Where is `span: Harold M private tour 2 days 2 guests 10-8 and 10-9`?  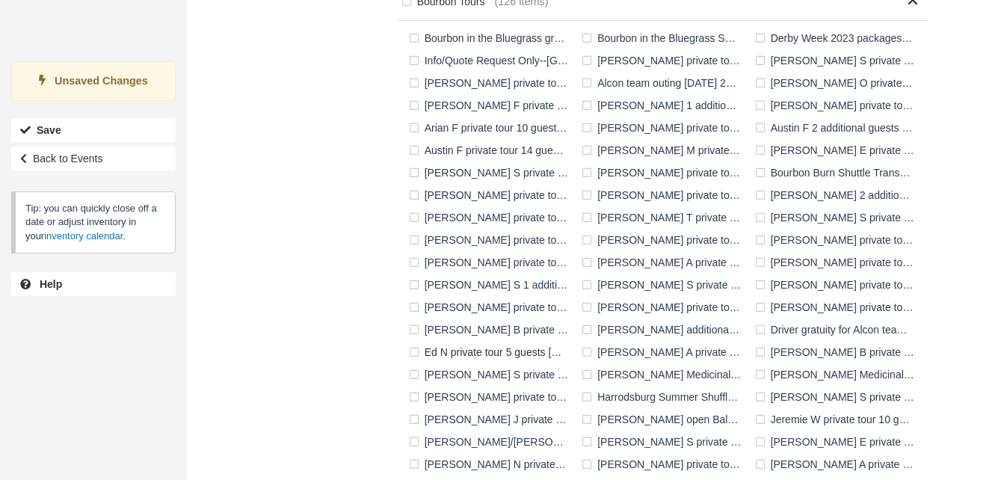 span: Harold M private tour 2 days 2 guests 10-8 and 10-9 is located at coordinates (491, 396).